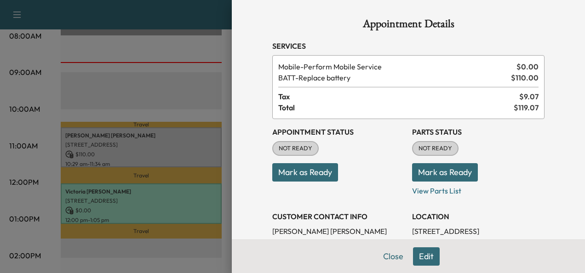 The height and width of the screenshot is (273, 585). Describe the element at coordinates (408, 46) in the screenshot. I see `h3: Services` at that location.